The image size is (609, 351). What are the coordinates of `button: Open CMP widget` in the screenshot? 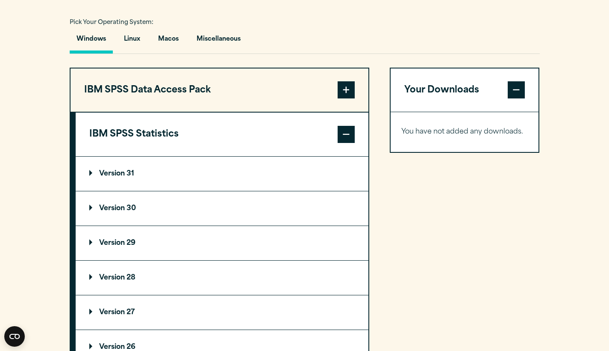 It's located at (15, 336).